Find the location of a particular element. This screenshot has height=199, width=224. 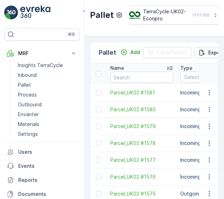

span: Parcel_UK02 #1581 is located at coordinates (142, 93).